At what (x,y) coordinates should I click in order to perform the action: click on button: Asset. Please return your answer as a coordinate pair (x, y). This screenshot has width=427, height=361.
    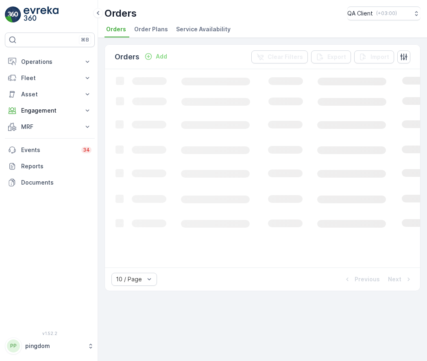
    Looking at the image, I should click on (50, 94).